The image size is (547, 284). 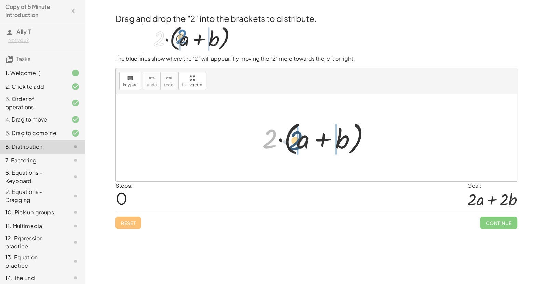 What do you see at coordinates (24, 31) in the screenshot?
I see `span: Ally T` at bounding box center [24, 31].